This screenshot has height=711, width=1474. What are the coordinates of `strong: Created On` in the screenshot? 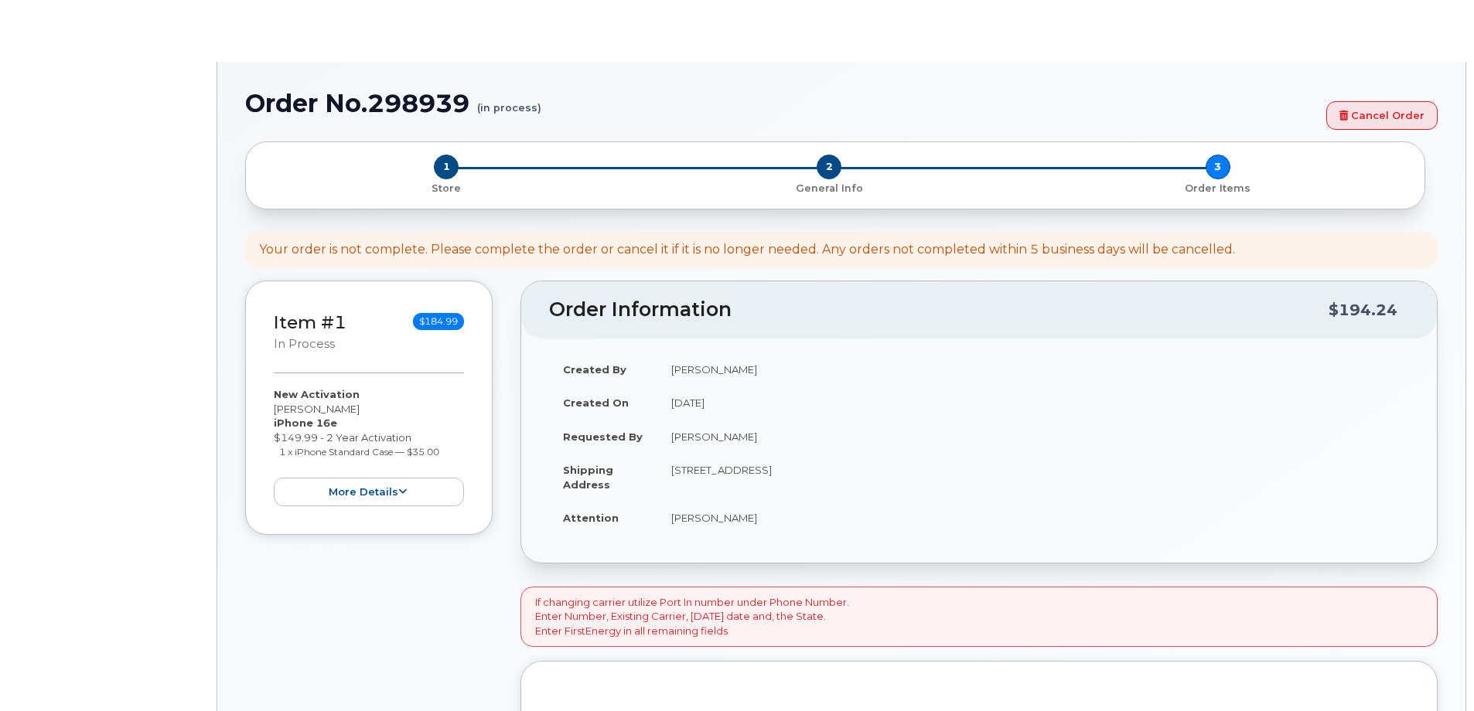 It's located at (595, 403).